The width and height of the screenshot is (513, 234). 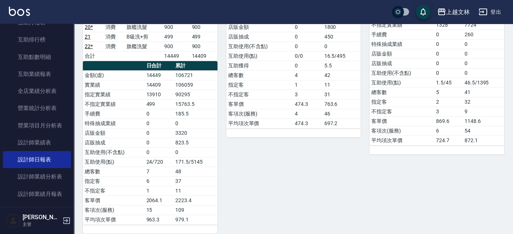 What do you see at coordinates (113, 75) in the screenshot?
I see `td: 金額(虛)` at bounding box center [113, 75].